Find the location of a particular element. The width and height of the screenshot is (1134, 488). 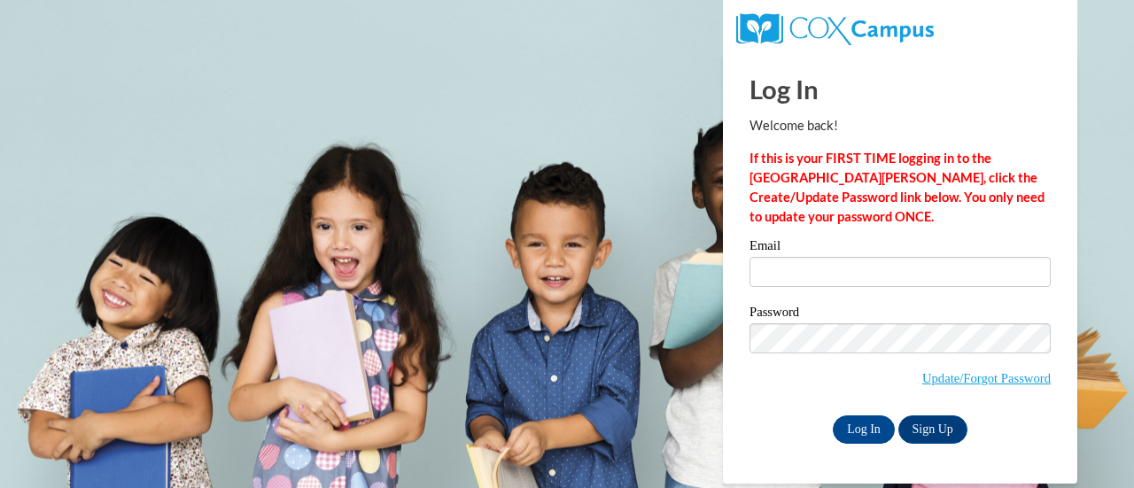

p: Welcome back! is located at coordinates (900, 126).